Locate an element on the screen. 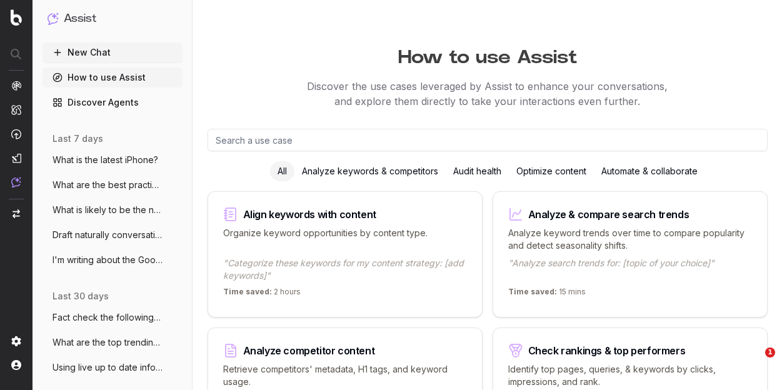  button: I'm writing about the Google Pixel, can is located at coordinates (113, 260).